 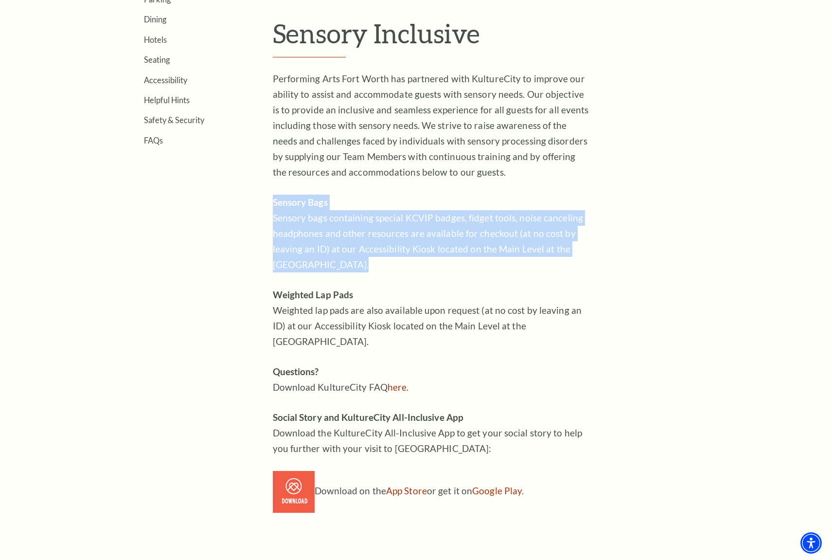 I want to click on p: Download KultureCity FAQ ., so click(x=431, y=379).